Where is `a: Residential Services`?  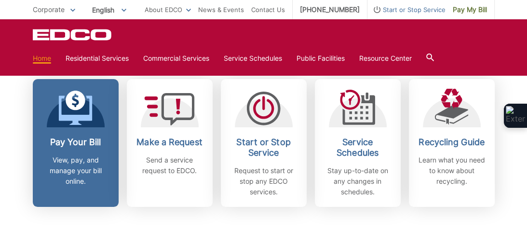 a: Residential Services is located at coordinates (97, 58).